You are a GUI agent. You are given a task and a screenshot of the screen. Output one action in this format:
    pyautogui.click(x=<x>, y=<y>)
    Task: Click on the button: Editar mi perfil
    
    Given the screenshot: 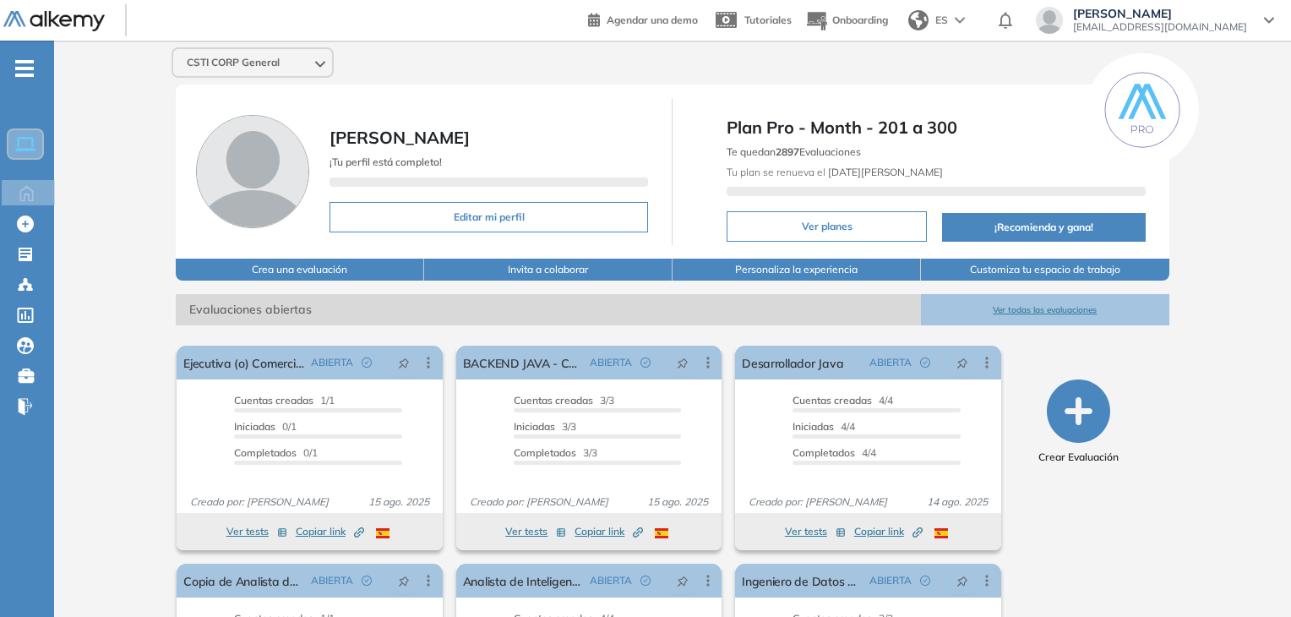 What is the action you would take?
    pyautogui.click(x=488, y=217)
    